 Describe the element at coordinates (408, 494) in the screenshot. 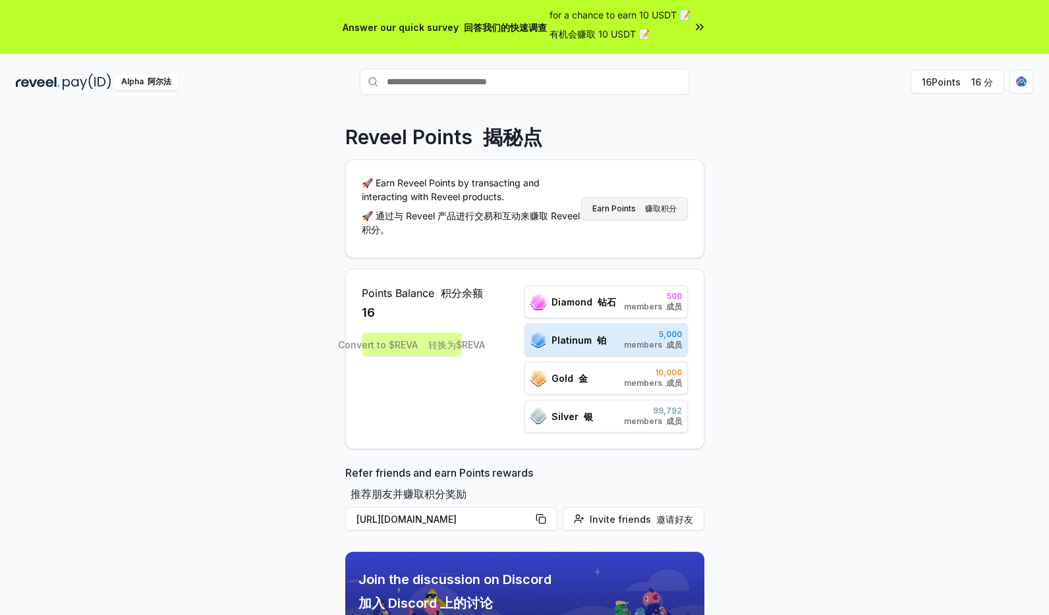

I see `font: 推荐朋友并赚取积分奖励` at that location.